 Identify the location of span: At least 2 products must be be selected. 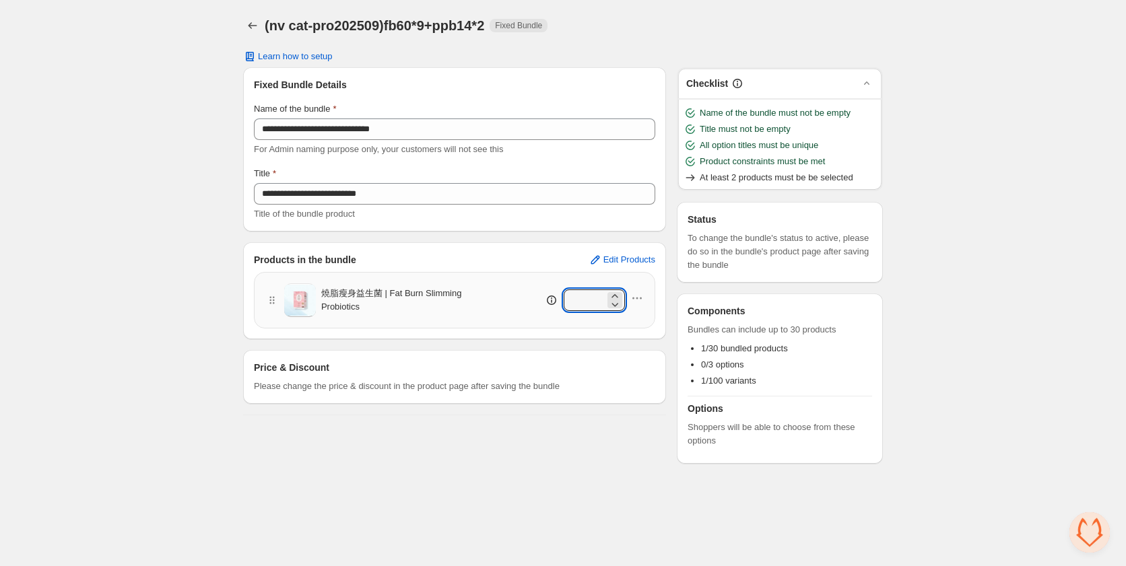
(776, 178).